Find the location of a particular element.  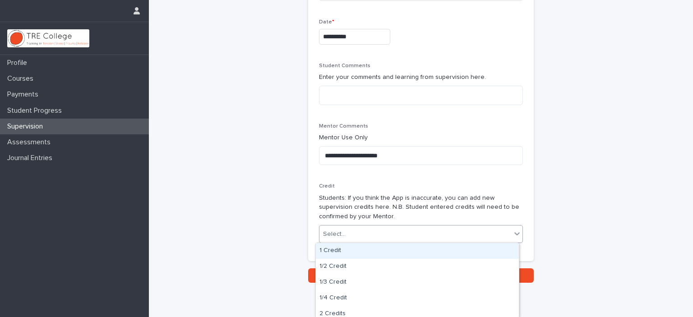

p: Assessments is located at coordinates (31, 142).